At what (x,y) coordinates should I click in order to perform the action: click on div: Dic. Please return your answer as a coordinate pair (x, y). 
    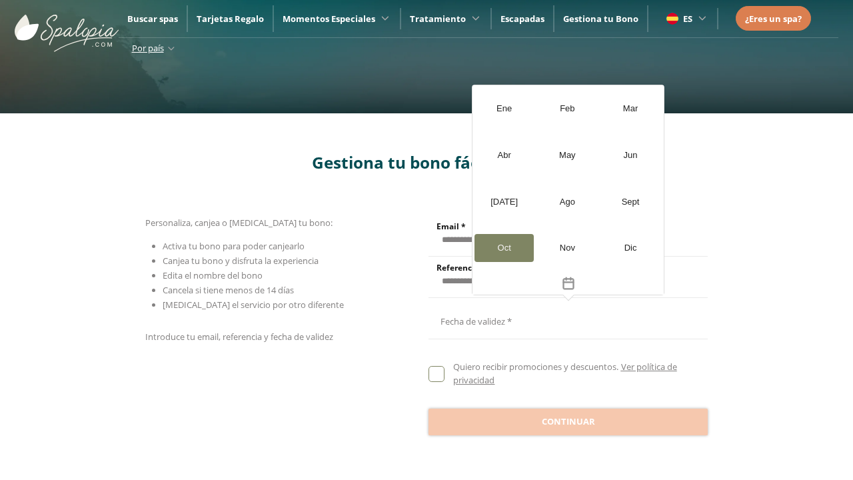
    Looking at the image, I should click on (630, 248).